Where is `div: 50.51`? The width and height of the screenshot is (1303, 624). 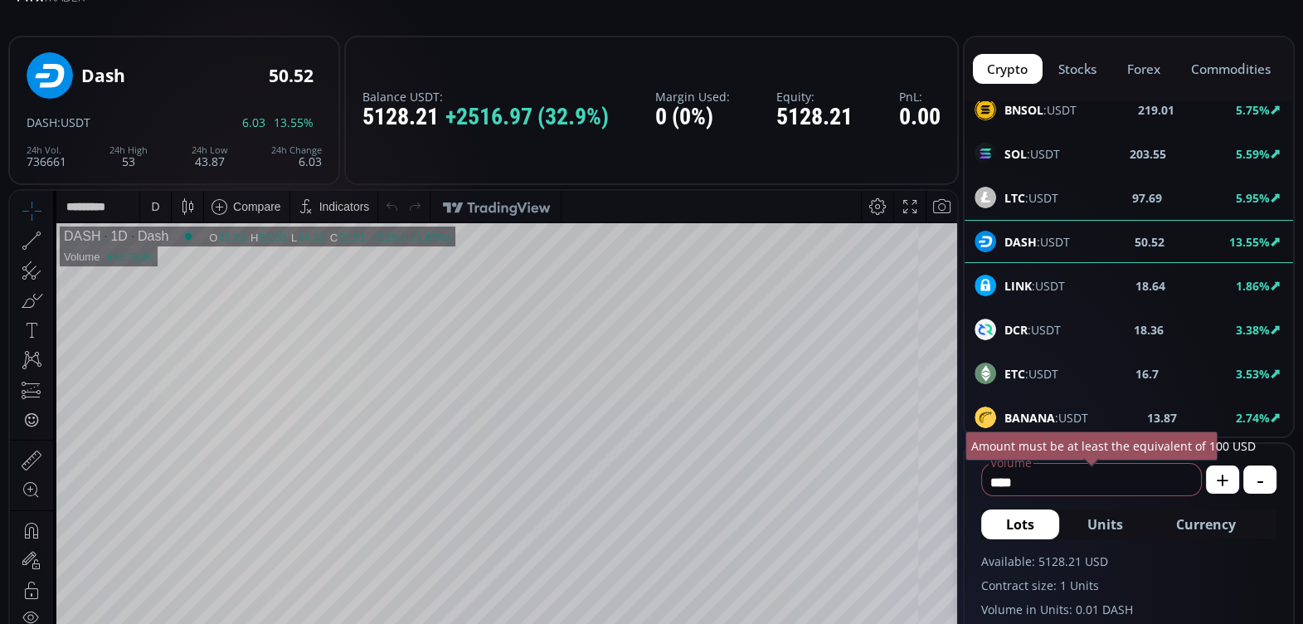 div: 50.51 is located at coordinates (342, 46).